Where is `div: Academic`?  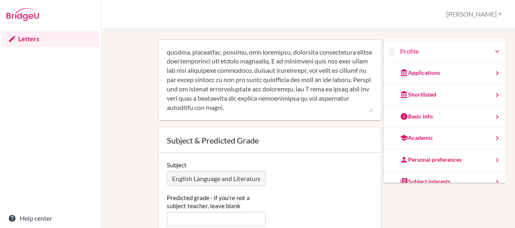
div: Academic is located at coordinates (417, 138).